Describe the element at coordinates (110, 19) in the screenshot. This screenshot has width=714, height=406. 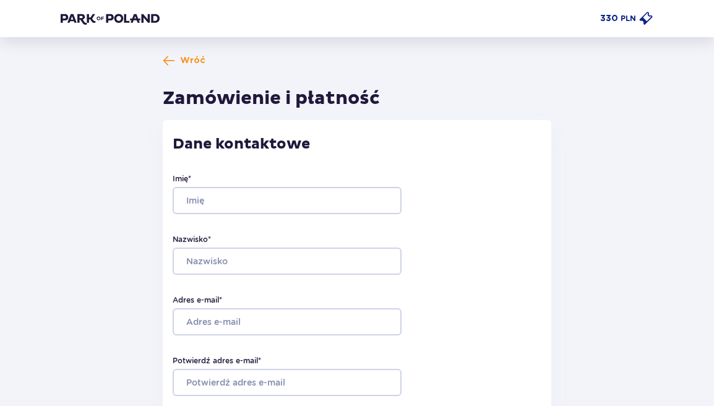
I see `img: Park of Poland logo` at that location.